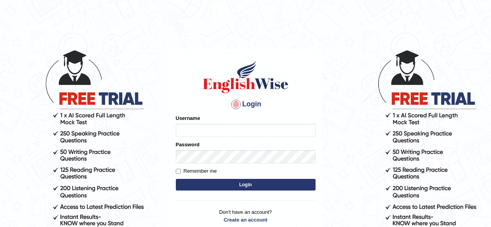 The image size is (491, 227). What do you see at coordinates (246, 185) in the screenshot?
I see `button: Login` at bounding box center [246, 185].